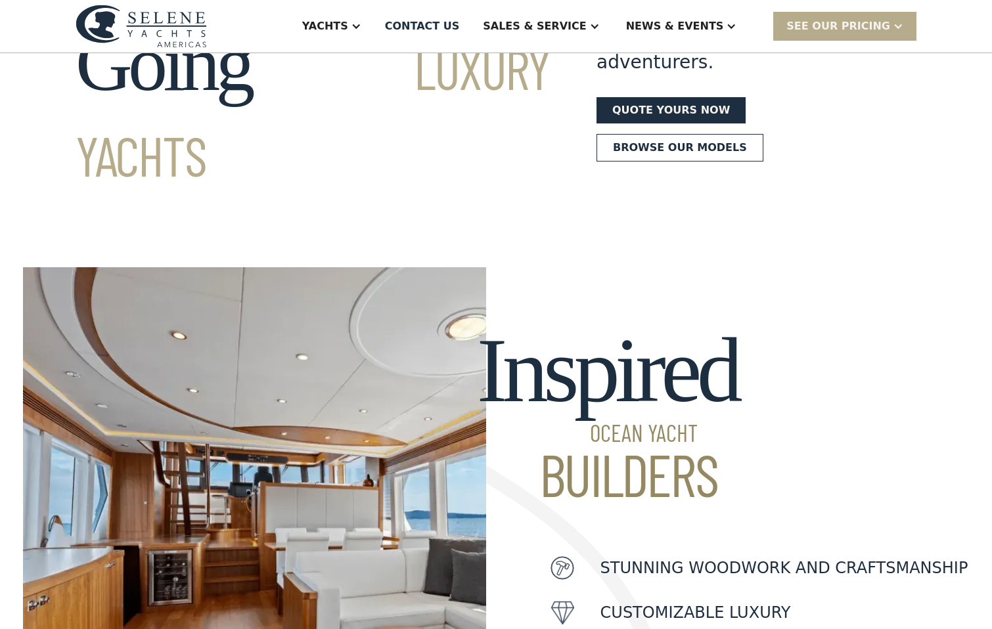 This screenshot has width=992, height=629. Describe the element at coordinates (141, 26) in the screenshot. I see `img: logo` at that location.